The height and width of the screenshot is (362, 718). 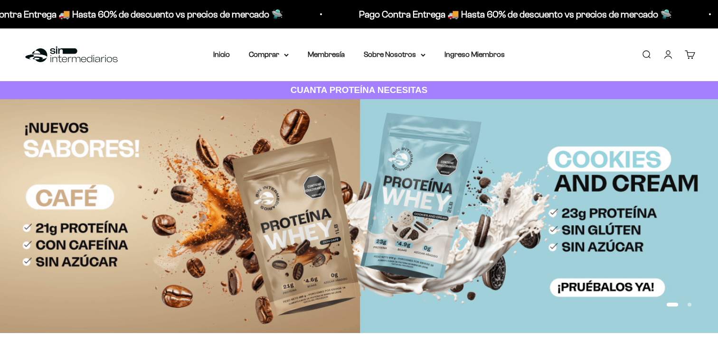 What do you see at coordinates (269, 55) in the screenshot?
I see `summary: Comprar` at bounding box center [269, 55].